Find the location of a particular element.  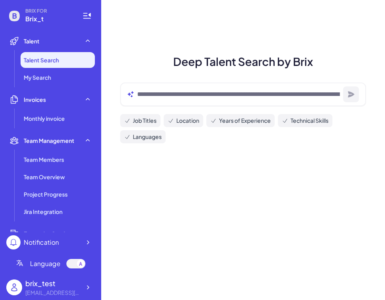

span: My Search is located at coordinates (37, 77).